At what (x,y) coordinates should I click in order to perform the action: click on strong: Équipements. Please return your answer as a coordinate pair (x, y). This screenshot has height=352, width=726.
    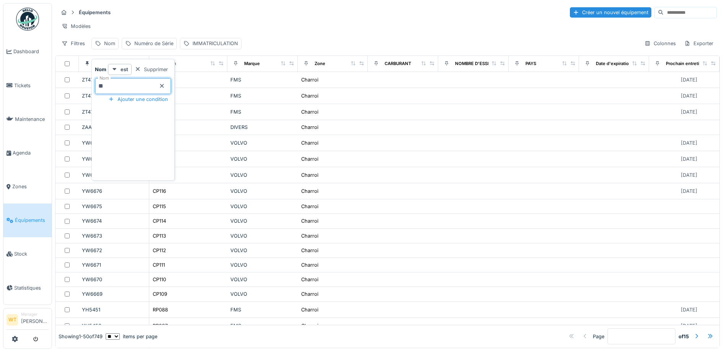
    Looking at the image, I should click on (95, 12).